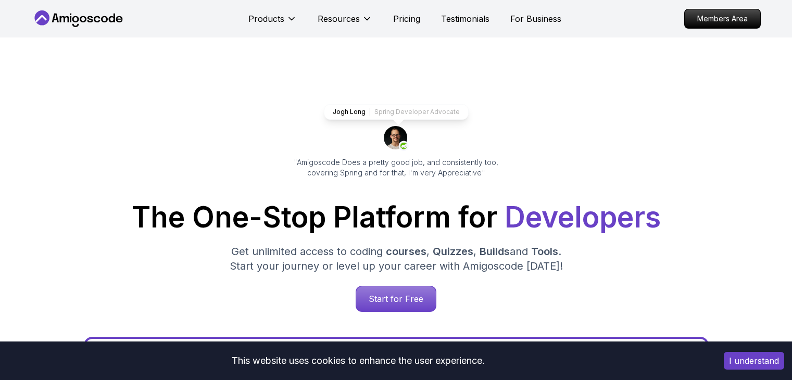 The height and width of the screenshot is (380, 792). Describe the element at coordinates (582, 217) in the screenshot. I see `span: Developers` at that location.